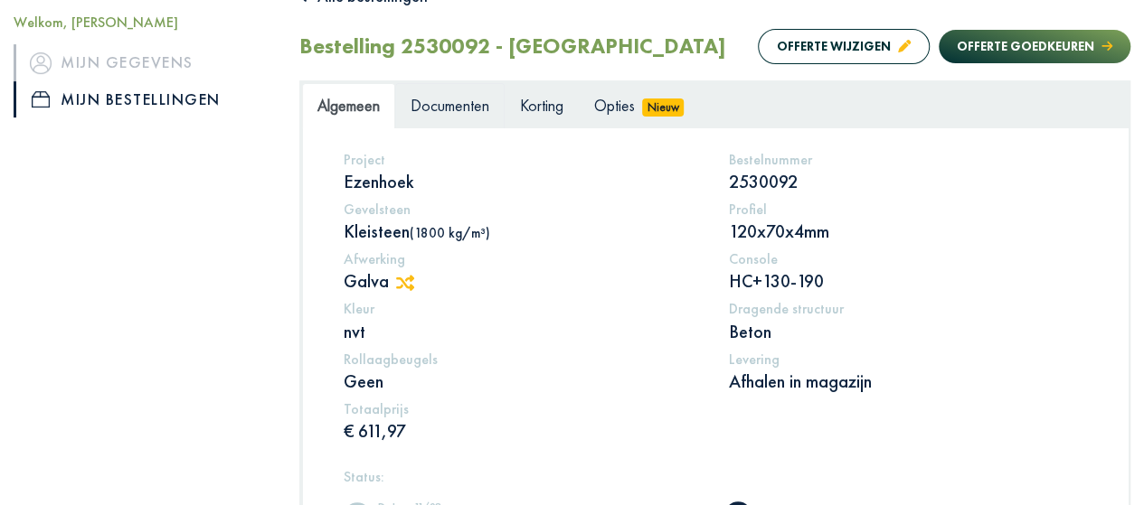  What do you see at coordinates (523, 259) in the screenshot?
I see `h5: Afwerking` at bounding box center [523, 259].